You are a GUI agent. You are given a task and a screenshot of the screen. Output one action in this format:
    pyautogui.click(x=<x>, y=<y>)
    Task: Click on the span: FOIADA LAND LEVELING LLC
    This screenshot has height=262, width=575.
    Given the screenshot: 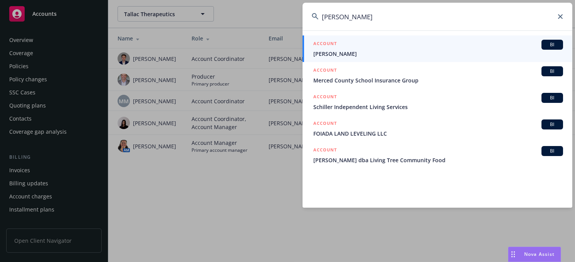 What is the action you would take?
    pyautogui.click(x=438, y=133)
    